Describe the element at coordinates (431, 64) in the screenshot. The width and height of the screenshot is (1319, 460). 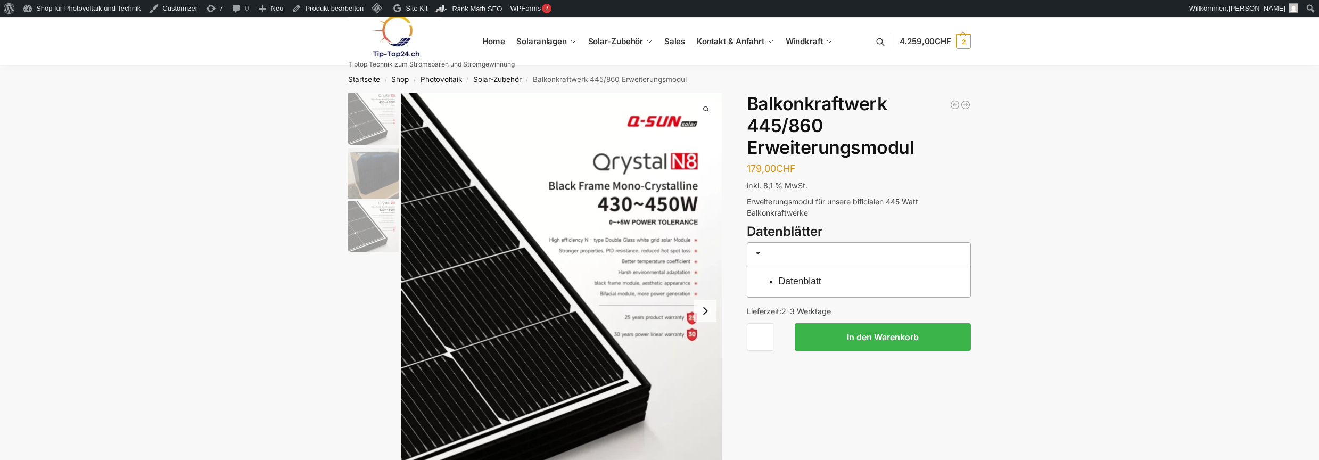
I see `p: Tiptop Technik zum Stromsparen und Stromgewinnung` at that location.